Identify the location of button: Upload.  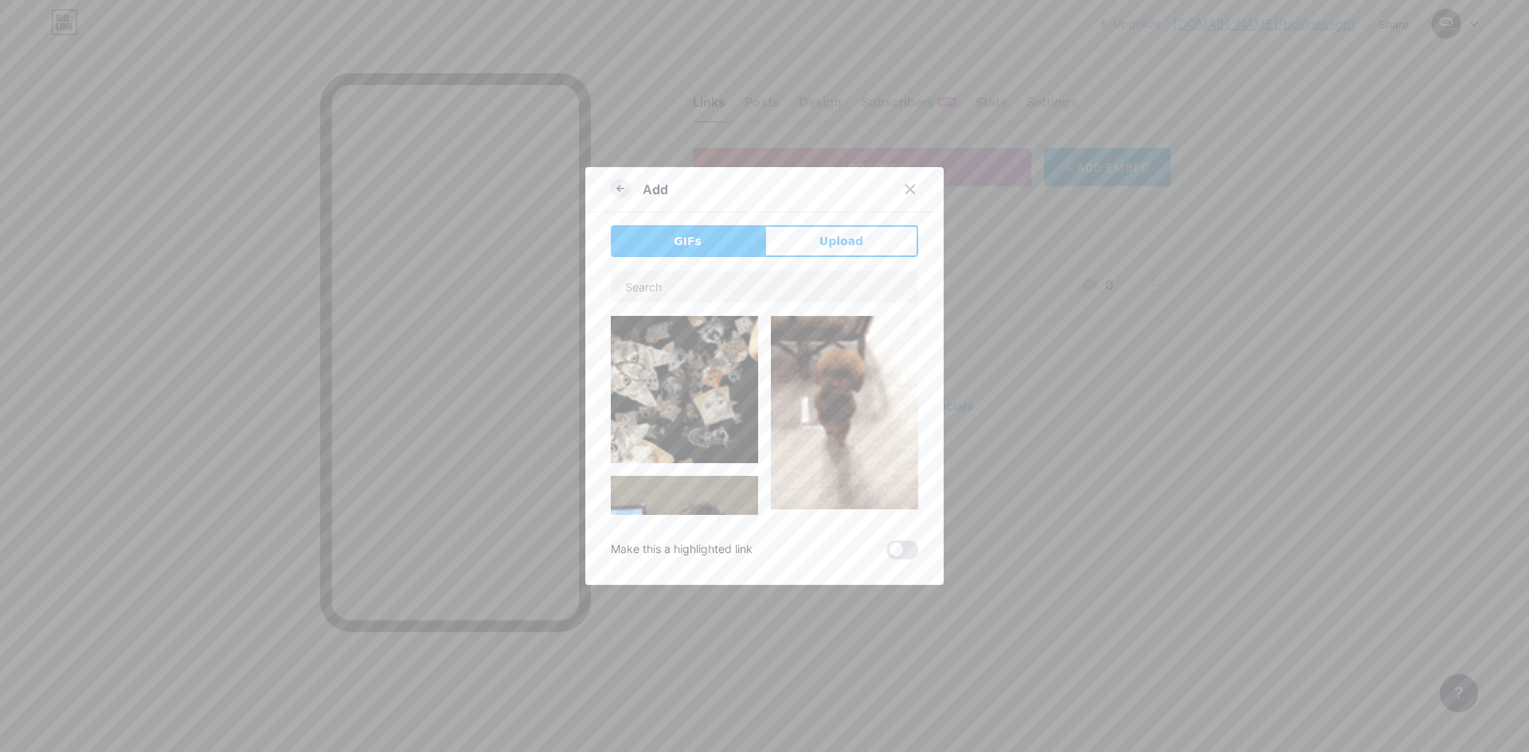
(841, 241).